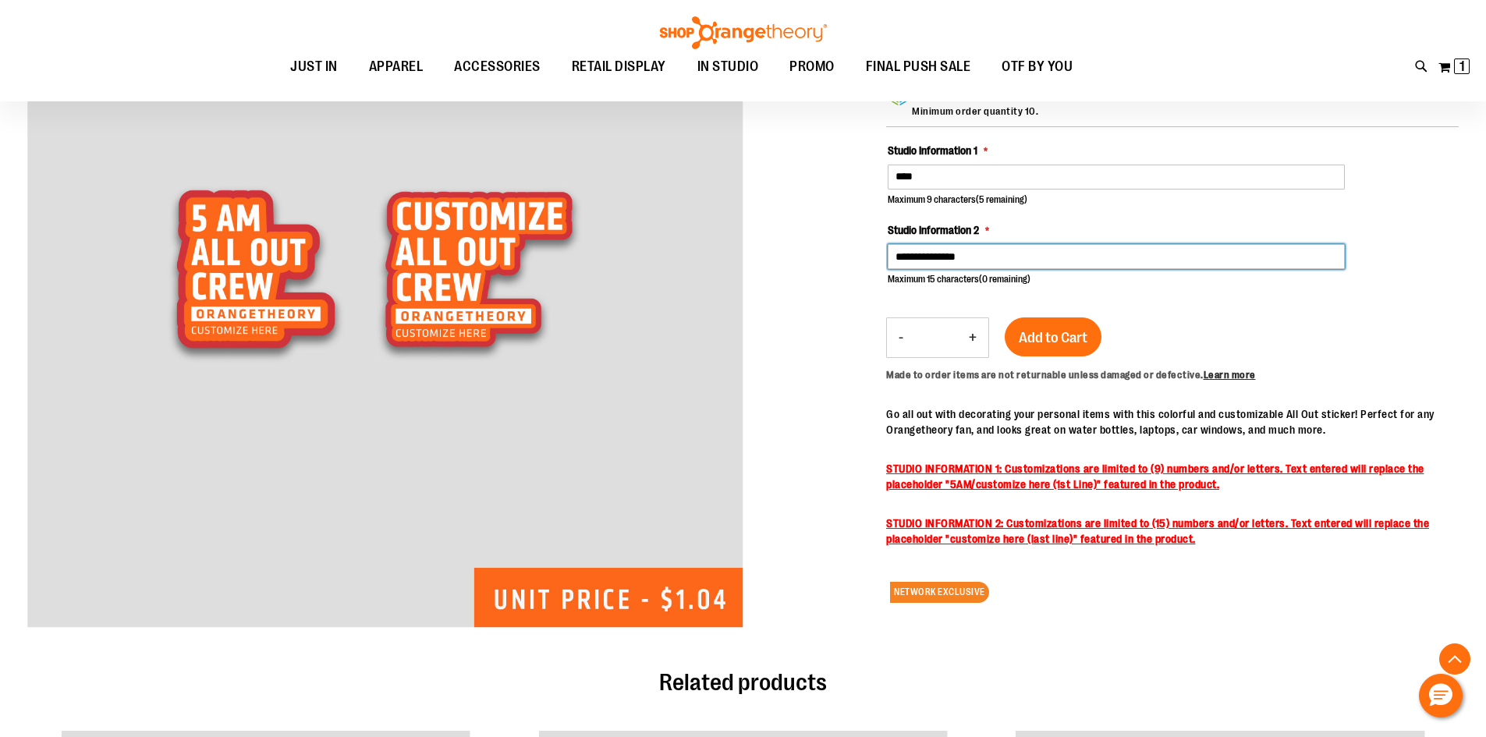 The image size is (1486, 737). What do you see at coordinates (918, 67) in the screenshot?
I see `a: FINAL PUSH SALE` at bounding box center [918, 67].